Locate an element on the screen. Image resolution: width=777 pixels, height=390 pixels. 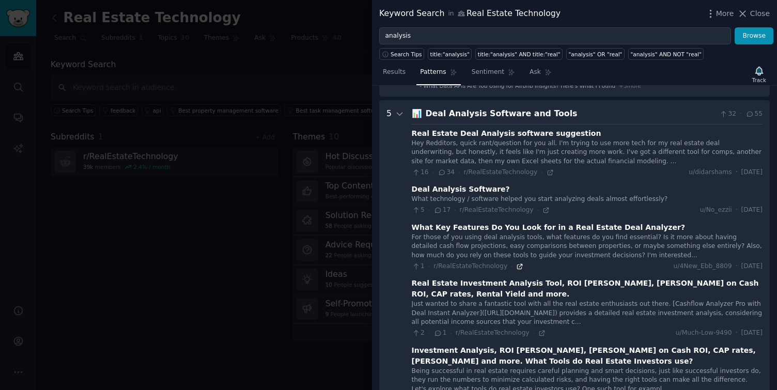
input: Try a keyword related to your business is located at coordinates (555, 36).